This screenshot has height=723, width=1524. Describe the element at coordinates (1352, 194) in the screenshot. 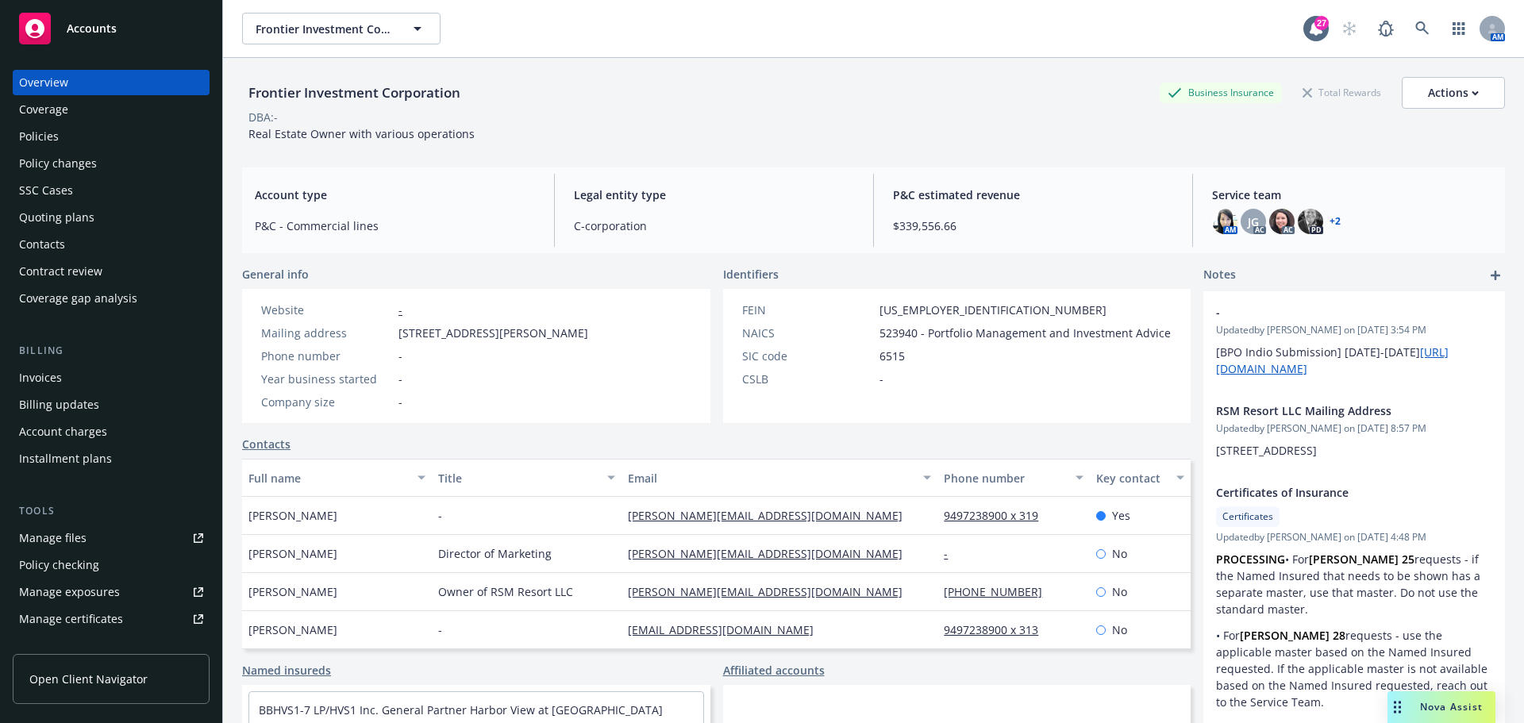

I see `span: Service team` at that location.